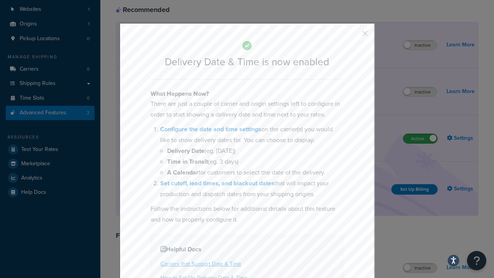 Image resolution: width=494 pixels, height=278 pixels. What do you see at coordinates (183, 172) in the screenshot?
I see `b: A Calendar` at bounding box center [183, 172].